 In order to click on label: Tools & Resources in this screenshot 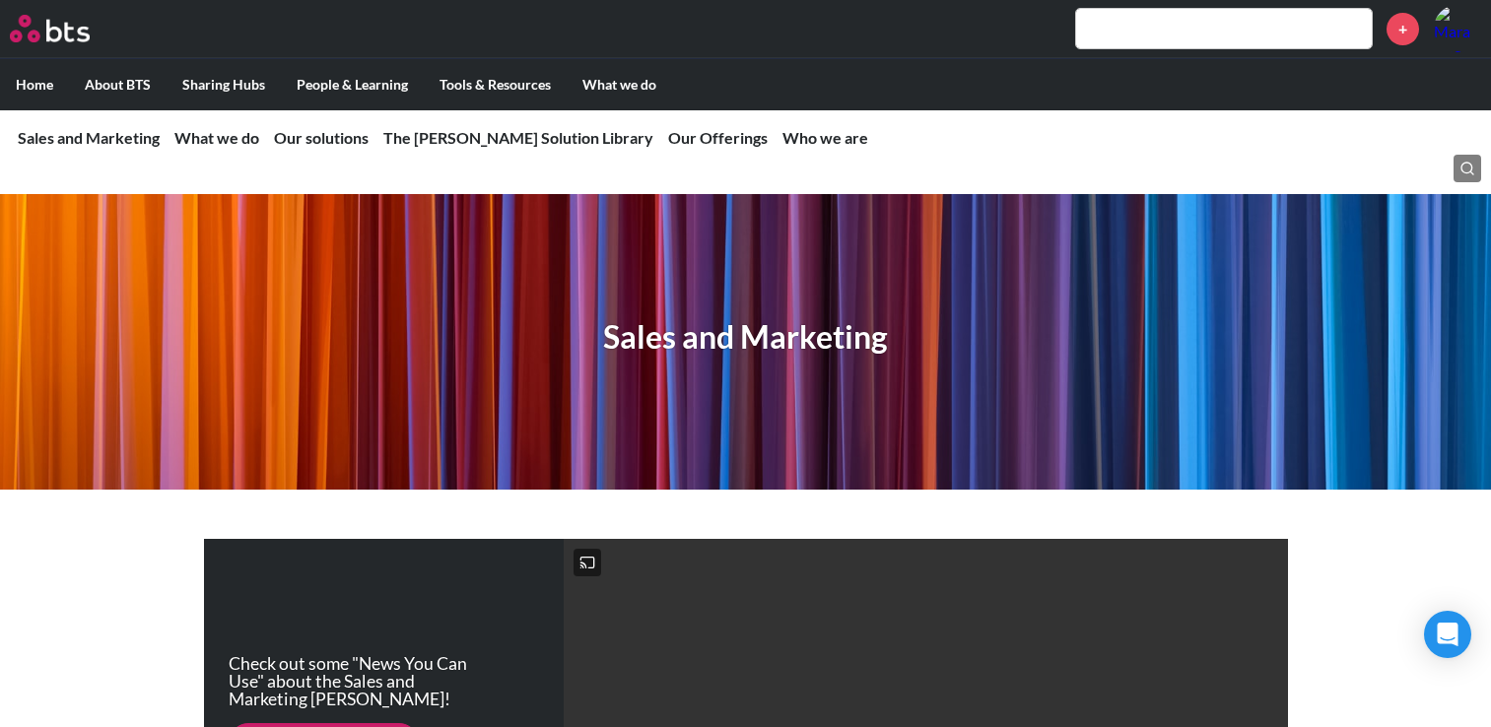, I will do `click(495, 85)`.